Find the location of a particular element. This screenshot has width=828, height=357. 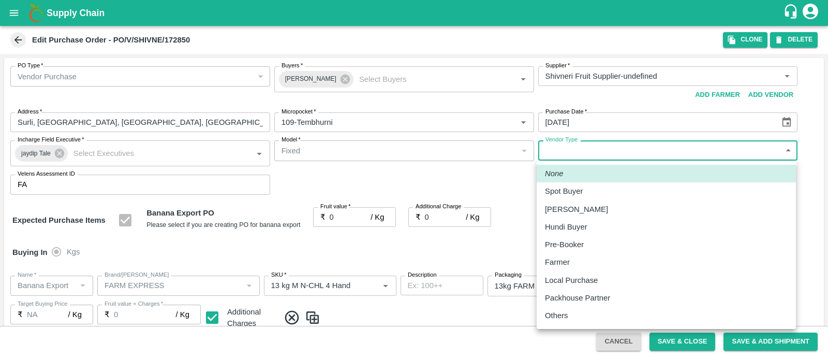

p: Spot Buyer is located at coordinates (564, 191).